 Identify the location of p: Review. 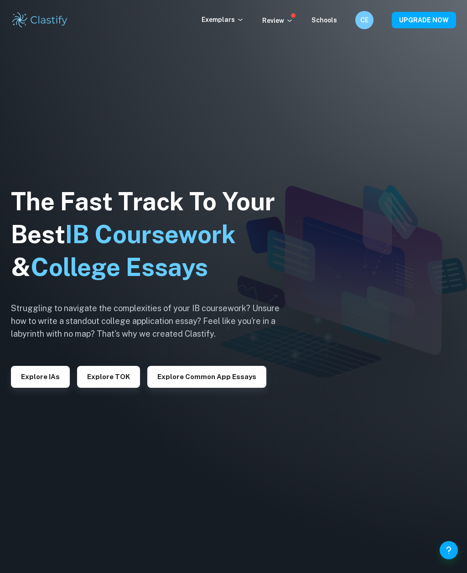
(278, 21).